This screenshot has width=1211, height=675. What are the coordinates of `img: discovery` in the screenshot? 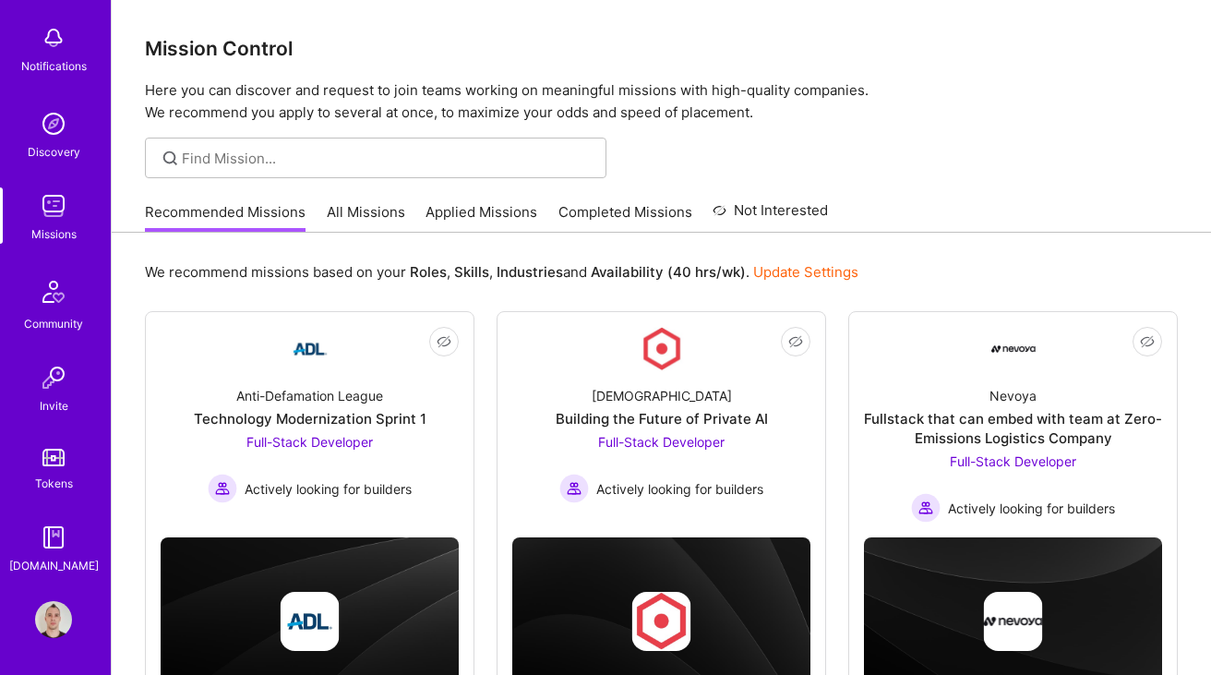 It's located at (54, 124).